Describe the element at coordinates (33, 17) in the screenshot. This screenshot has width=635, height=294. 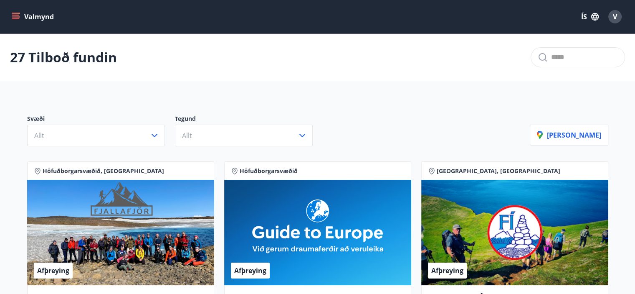
I see `button: menu` at that location.